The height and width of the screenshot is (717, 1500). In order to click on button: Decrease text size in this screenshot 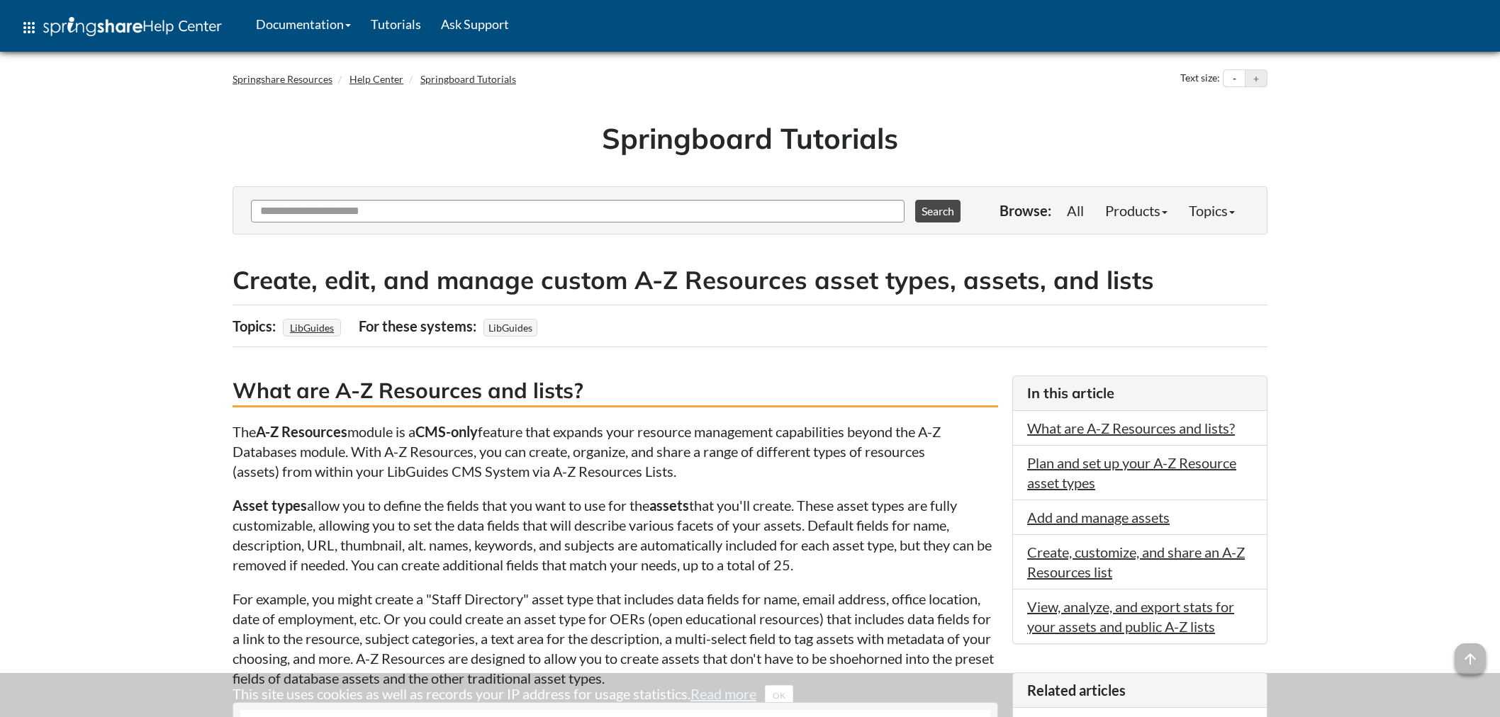, I will do `click(1234, 79)`.